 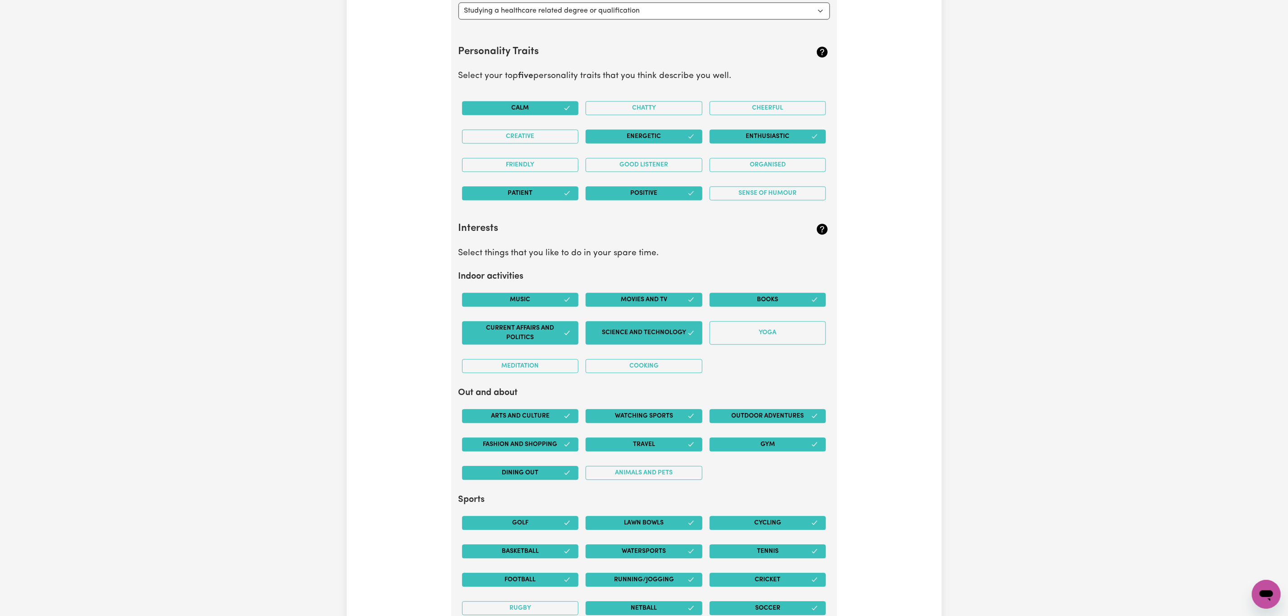 What do you see at coordinates (644, 444) in the screenshot?
I see `button: Travel` at bounding box center [644, 444].